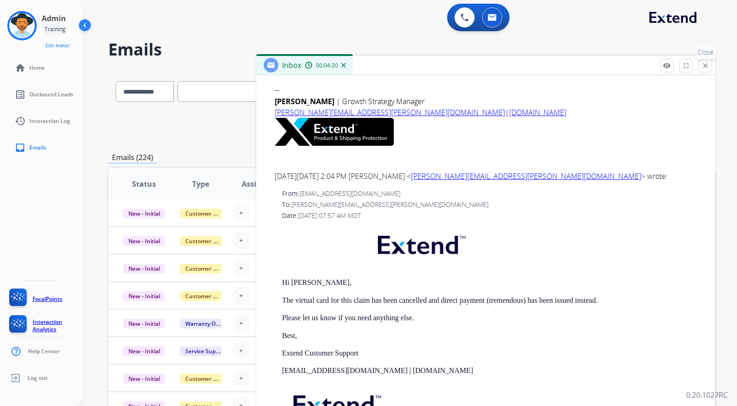  I want to click on h2: Emails, so click(411, 50).